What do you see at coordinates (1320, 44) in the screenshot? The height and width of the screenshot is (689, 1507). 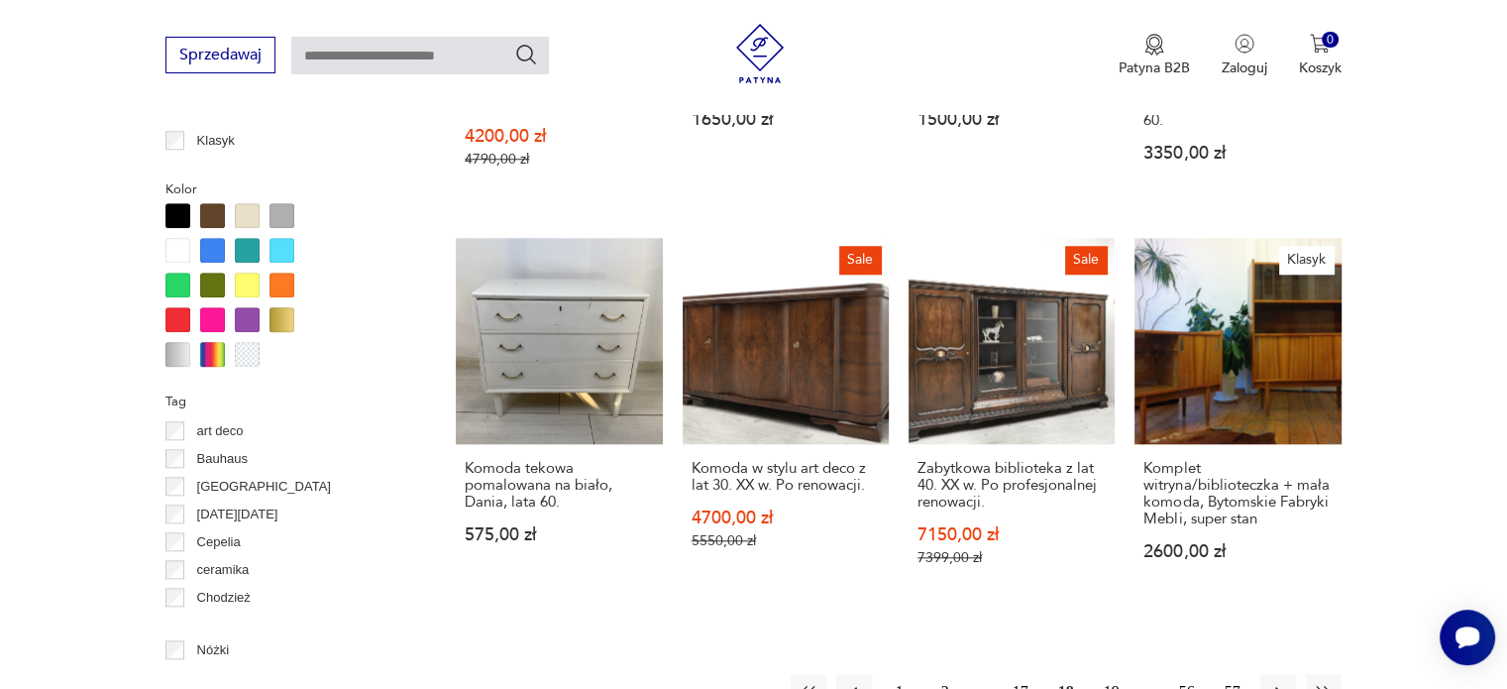 I see `img: Ikona koszyka` at bounding box center [1320, 44].